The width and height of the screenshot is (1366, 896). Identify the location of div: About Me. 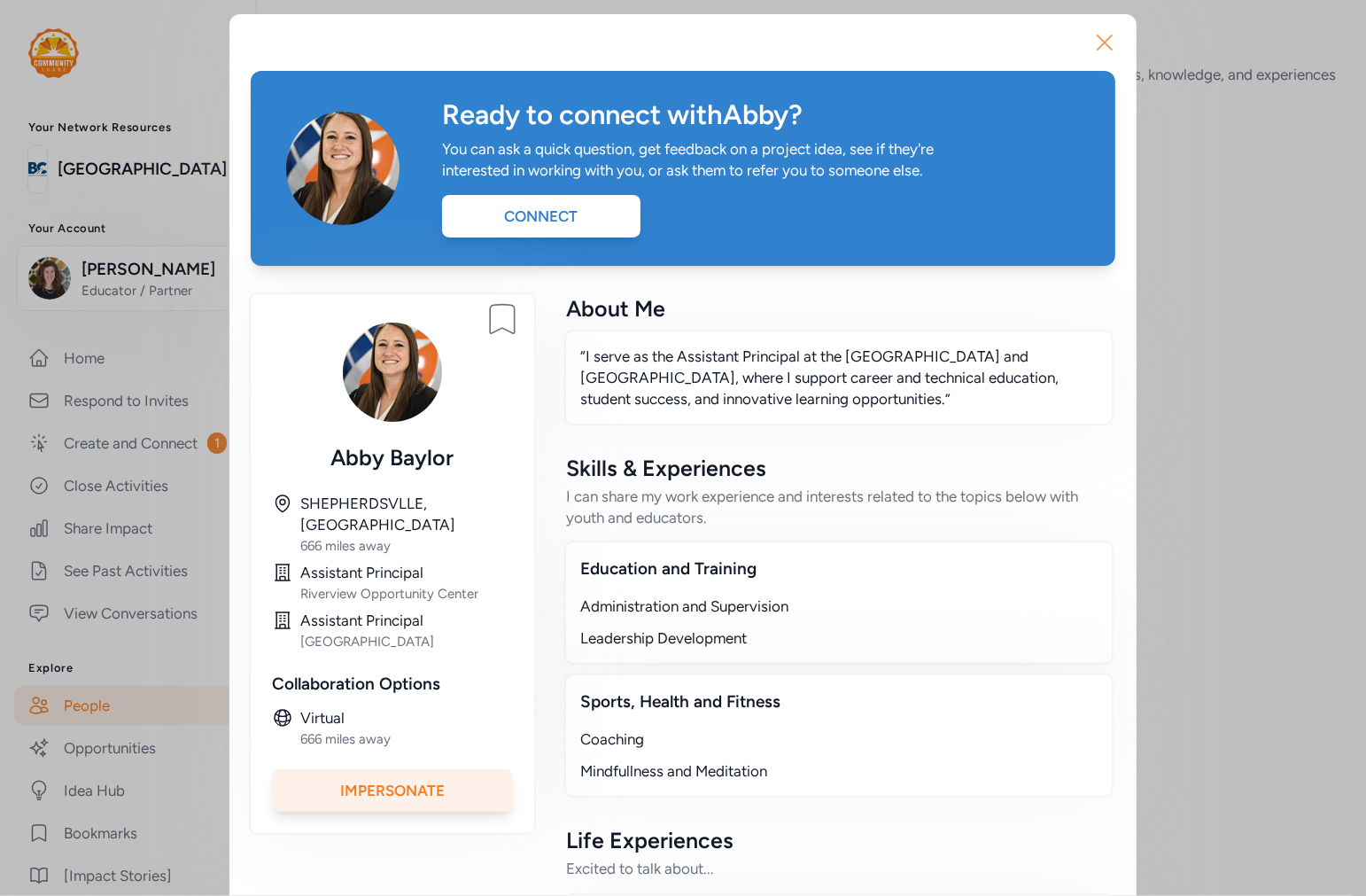
(839, 309).